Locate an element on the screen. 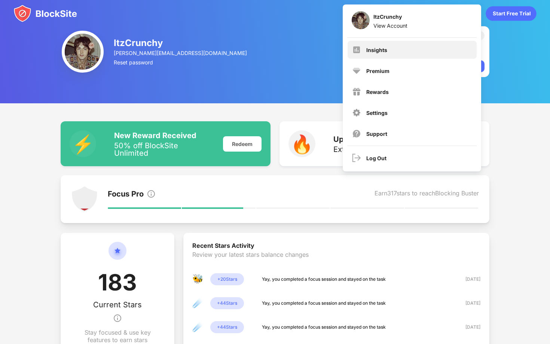  div: Insights is located at coordinates (377, 50).